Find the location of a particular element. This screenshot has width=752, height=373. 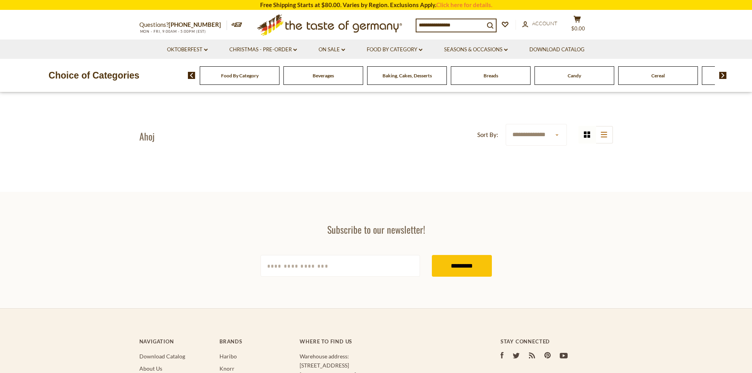

a: Baking, Cakes, Desserts is located at coordinates (407, 75).